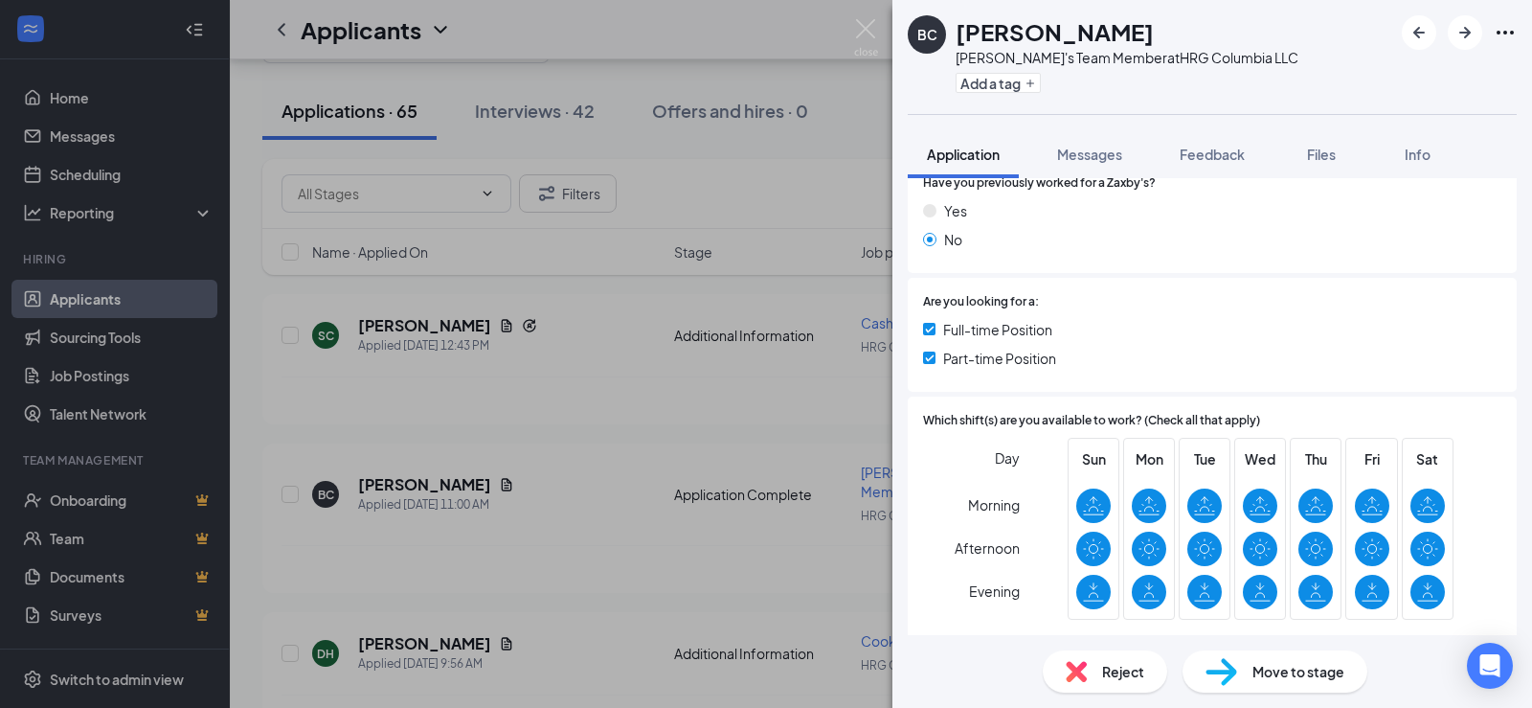 The image size is (1532, 708). Describe the element at coordinates (1428, 459) in the screenshot. I see `span: Sat` at that location.